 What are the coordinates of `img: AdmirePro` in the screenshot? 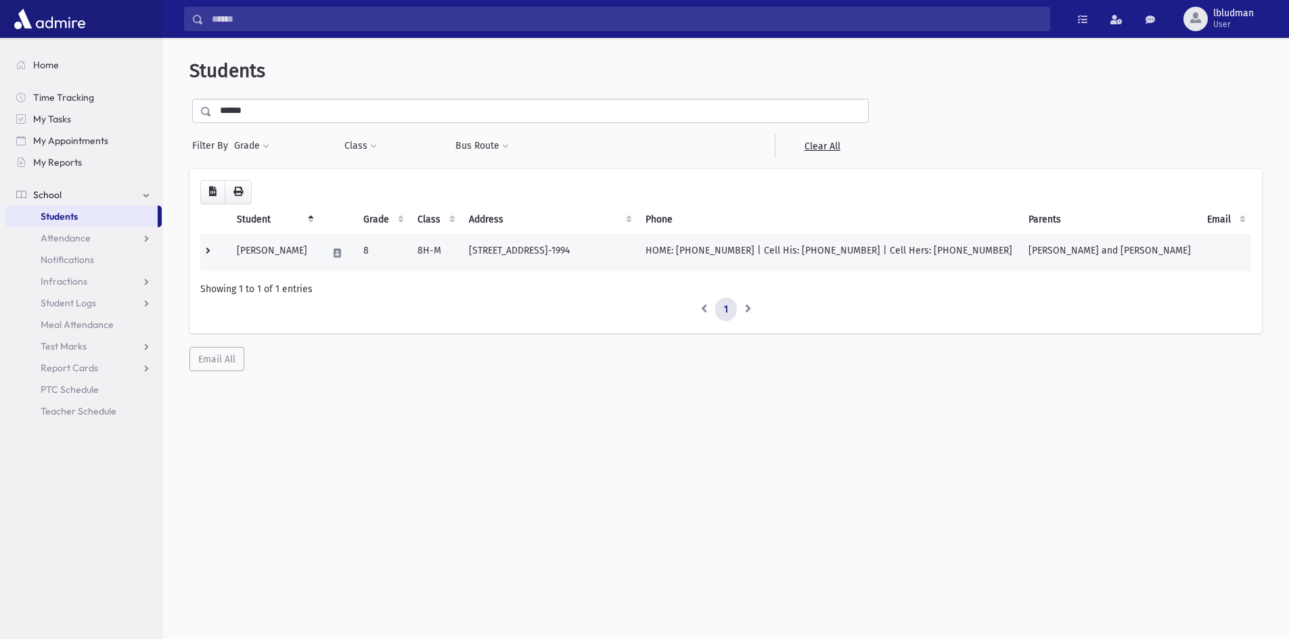 It's located at (49, 19).